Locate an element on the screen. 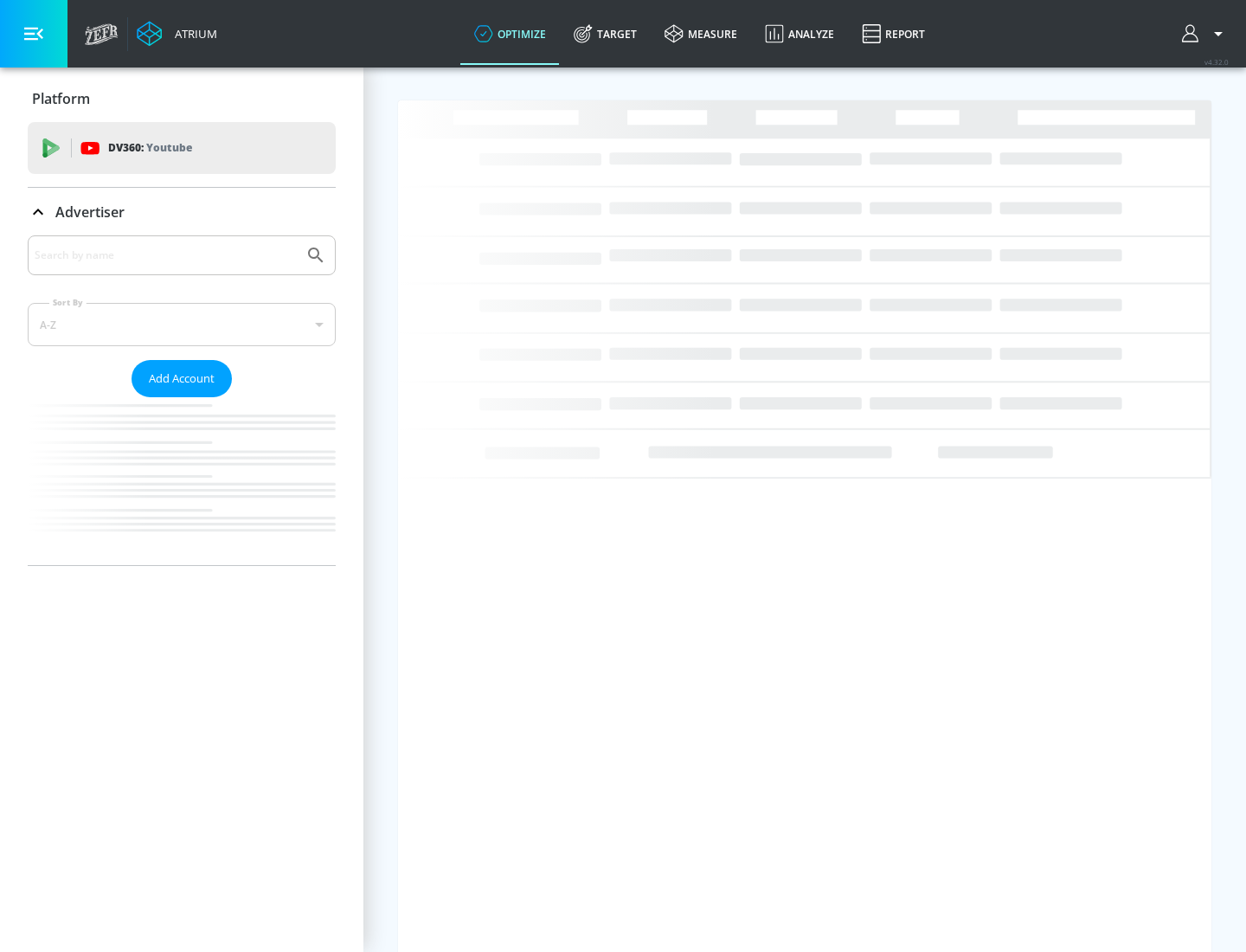 The image size is (1246, 952). a: measure is located at coordinates (701, 34).